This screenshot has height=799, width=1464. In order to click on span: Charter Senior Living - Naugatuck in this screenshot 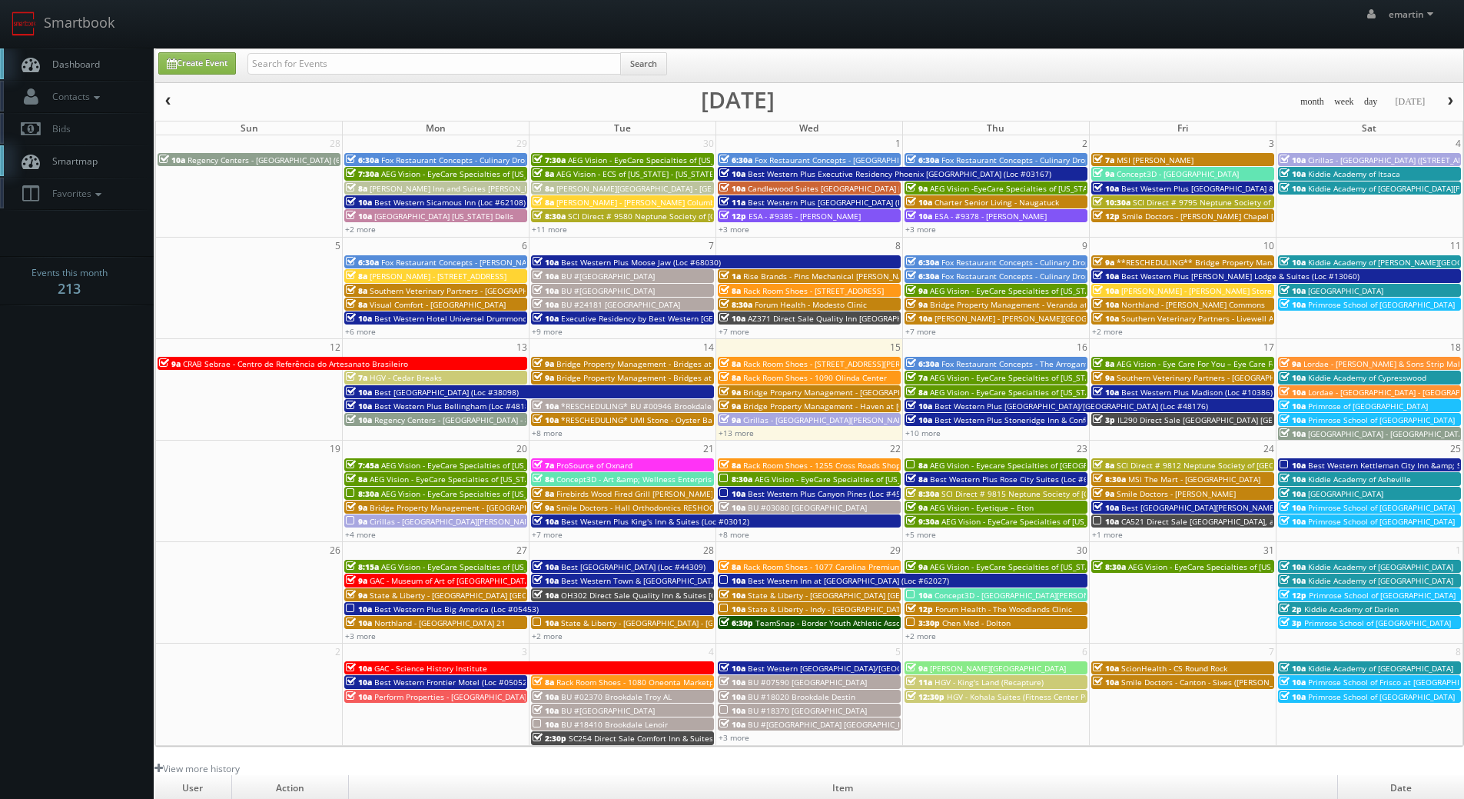, I will do `click(997, 202)`.